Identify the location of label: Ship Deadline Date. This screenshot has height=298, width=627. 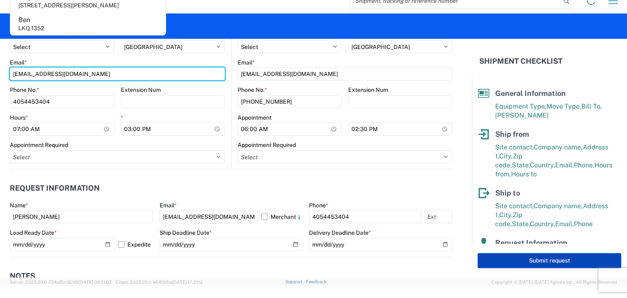
(186, 233).